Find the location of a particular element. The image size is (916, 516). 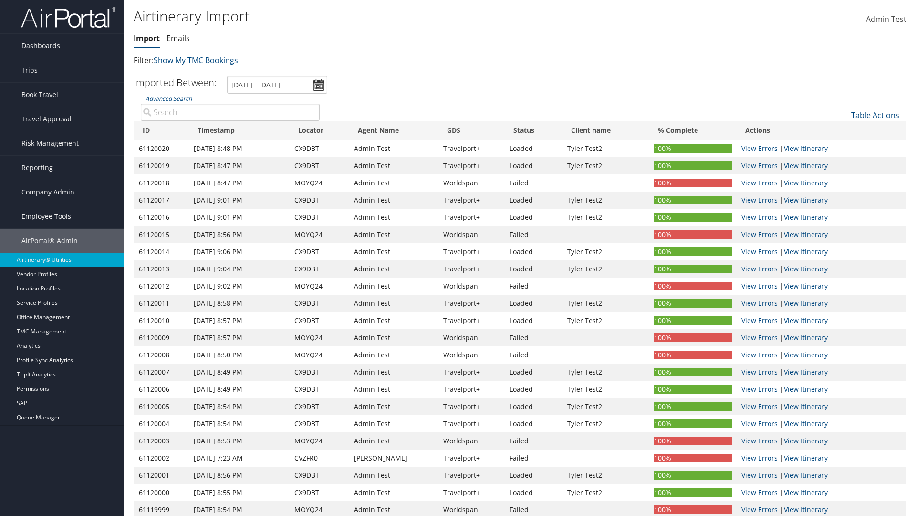

th: Status: activate to sort column ascending is located at coordinates (534, 130).